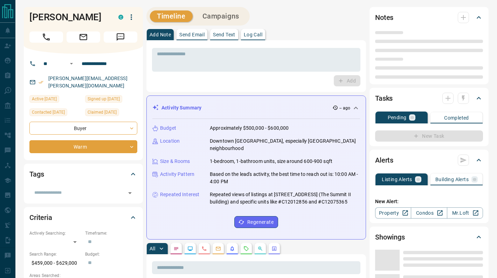 The image size is (497, 278). What do you see at coordinates (176, 249) in the screenshot?
I see `svg: Notes` at bounding box center [176, 249].